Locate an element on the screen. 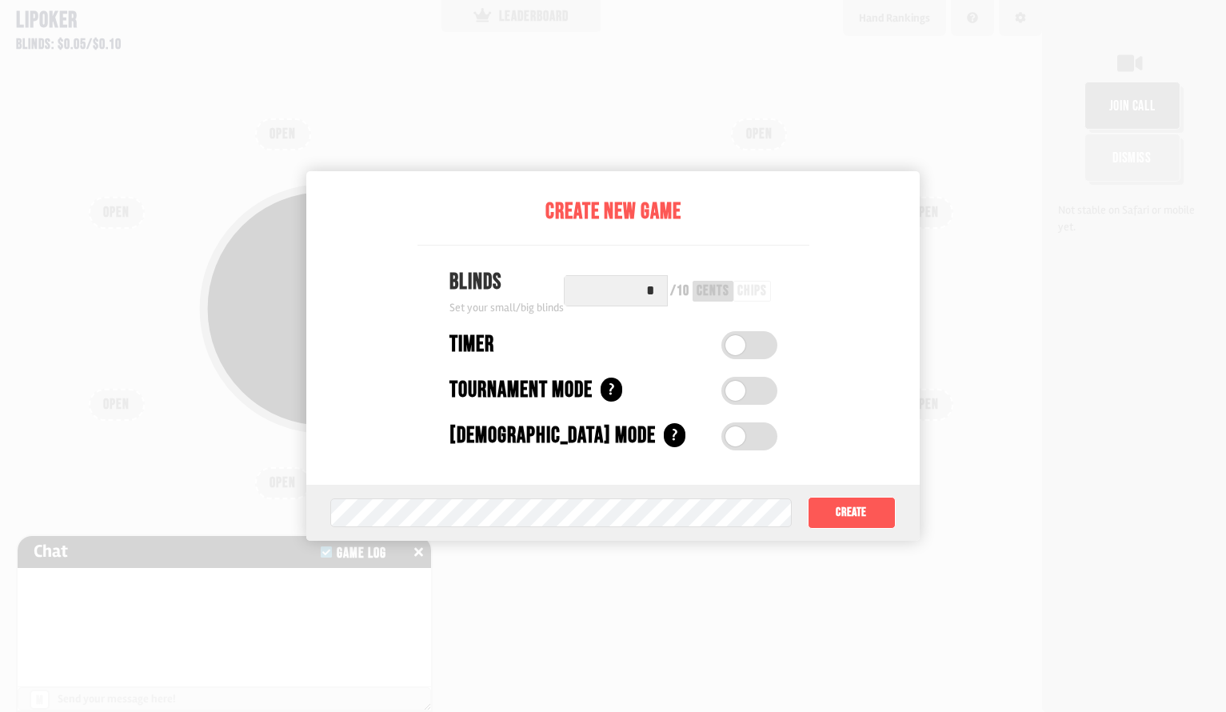 This screenshot has width=1226, height=712. div: Tournament Mode is located at coordinates (521, 390).